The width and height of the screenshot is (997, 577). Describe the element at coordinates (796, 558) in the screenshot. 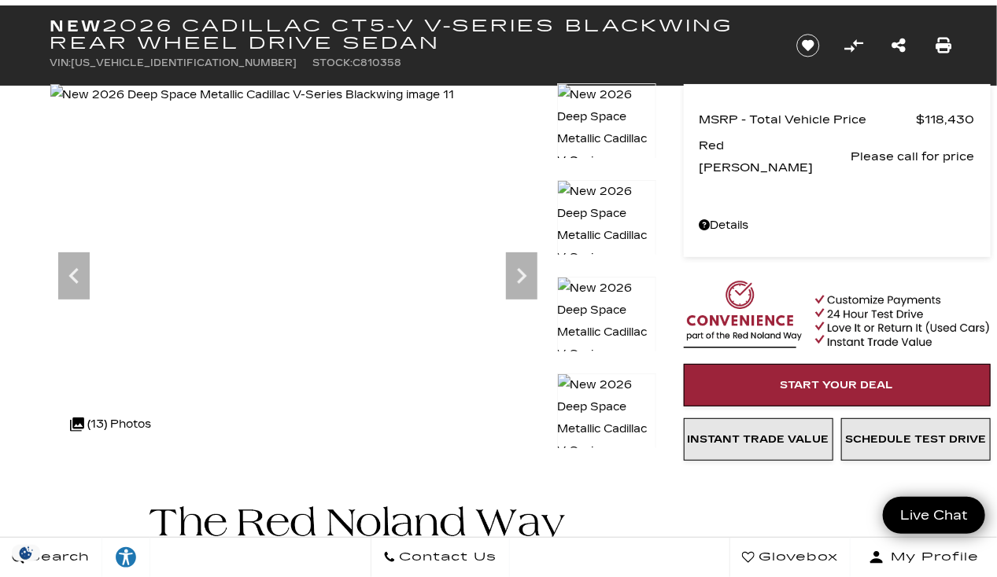

I see `span: Glovebox` at that location.